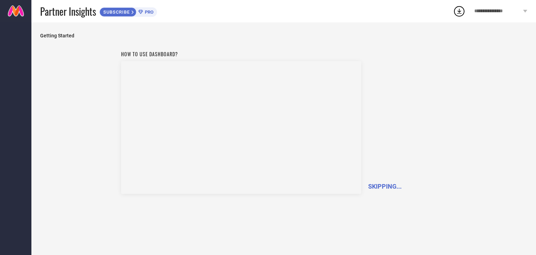 This screenshot has width=536, height=255. What do you see at coordinates (115, 12) in the screenshot?
I see `span: SUBSCRIBE` at bounding box center [115, 12].